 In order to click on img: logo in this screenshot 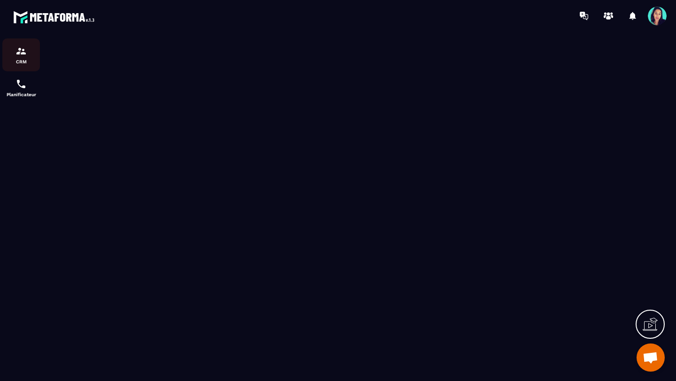, I will do `click(55, 17)`.